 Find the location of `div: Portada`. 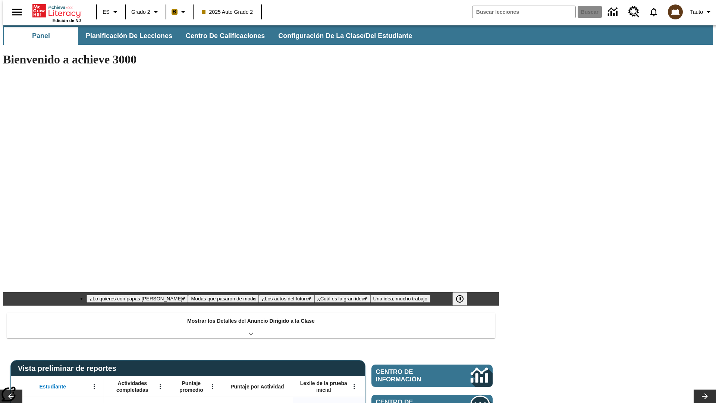

div: Portada is located at coordinates (57, 13).